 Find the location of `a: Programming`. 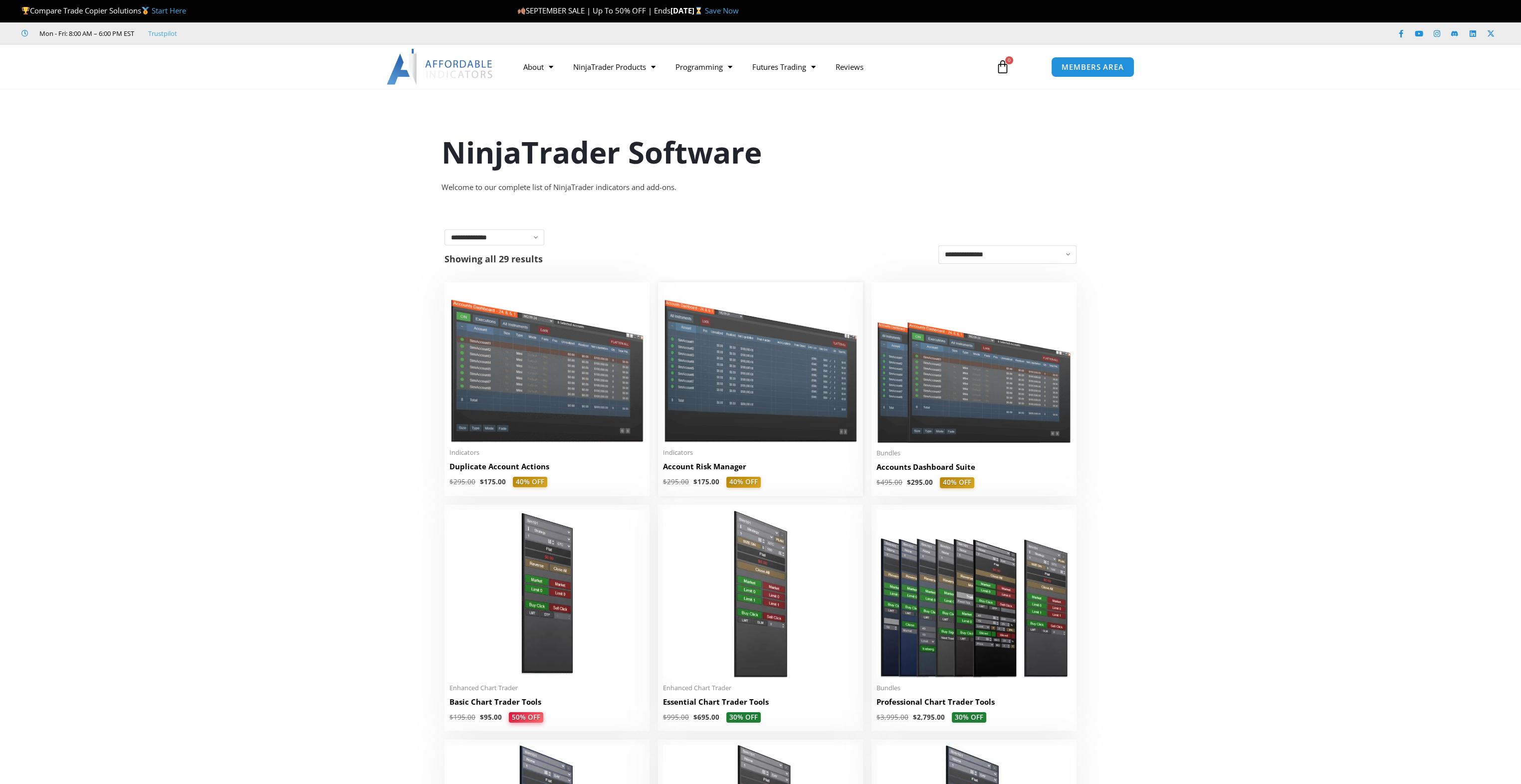

a: Programming is located at coordinates (704, 67).